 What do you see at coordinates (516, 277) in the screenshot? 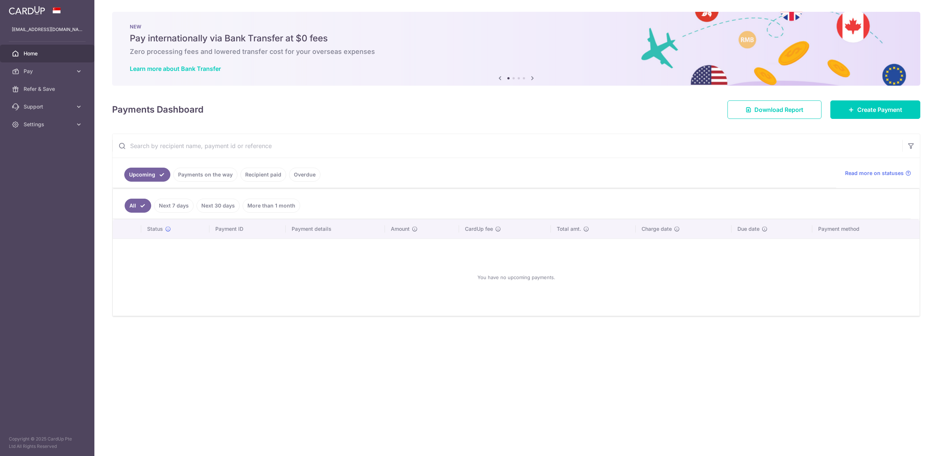
I see `div: You have no upcoming payments.` at bounding box center [516, 277].